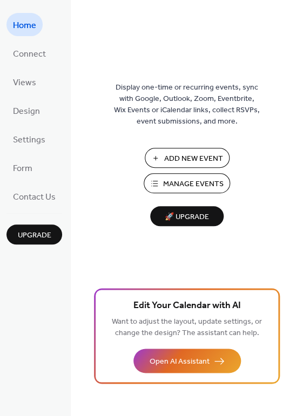 This screenshot has height=416, width=303. What do you see at coordinates (24, 24) in the screenshot?
I see `a: Home` at bounding box center [24, 24].